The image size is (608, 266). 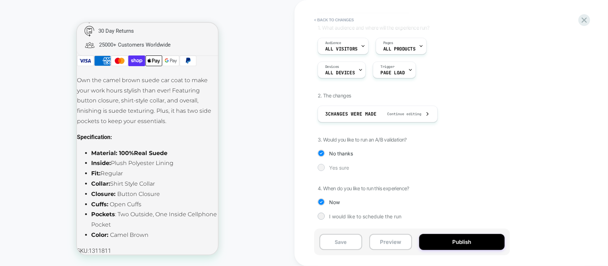 I want to click on strong: Material: 100%, so click(x=36, y=130).